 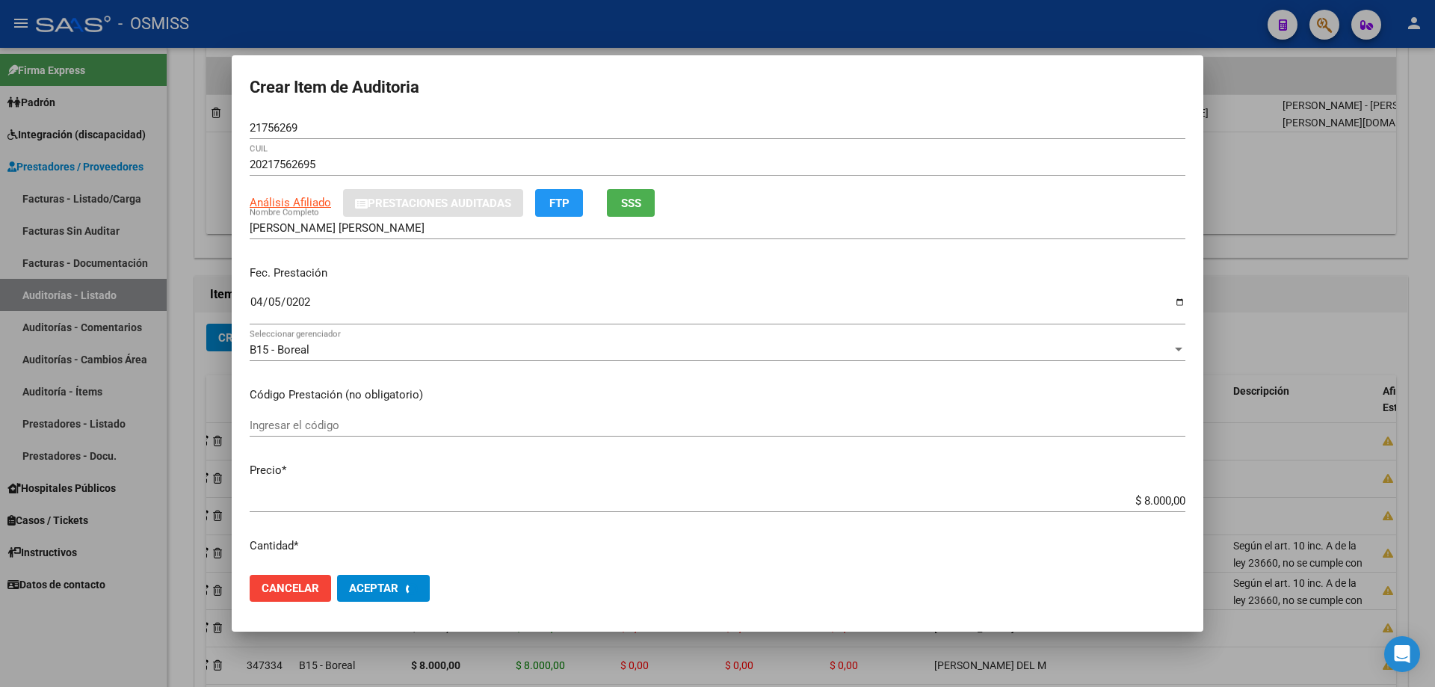 What do you see at coordinates (1402, 654) in the screenshot?
I see `div: Open Intercom Messenger` at bounding box center [1402, 654].